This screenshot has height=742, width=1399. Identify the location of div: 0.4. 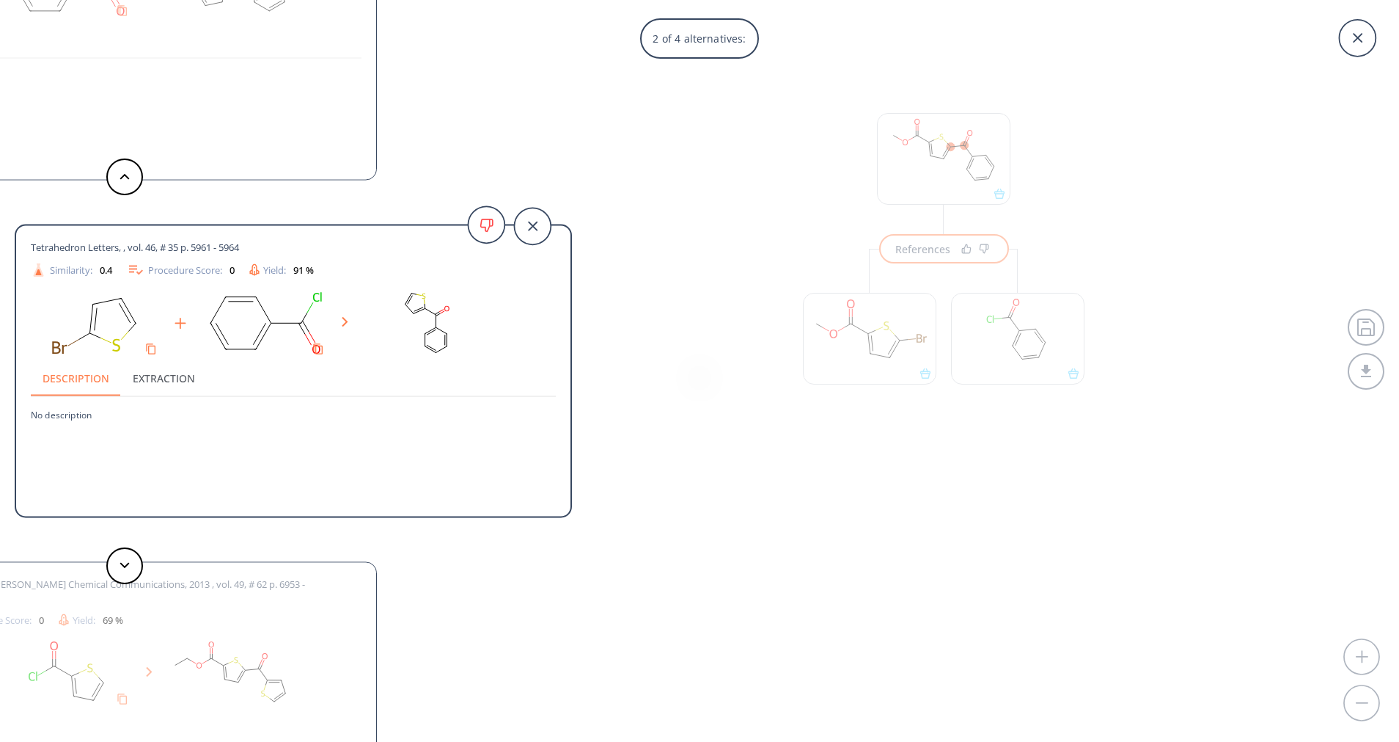
(106, 269).